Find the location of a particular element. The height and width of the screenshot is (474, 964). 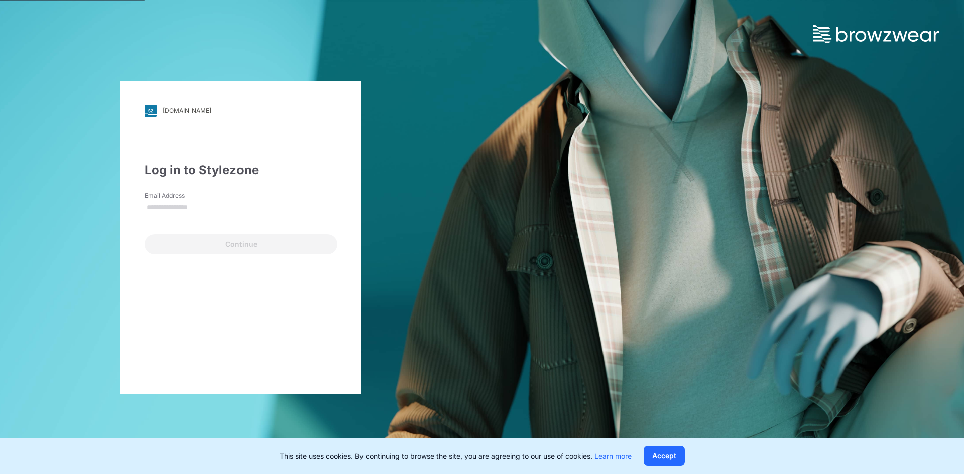

label: Email Address is located at coordinates (180, 196).